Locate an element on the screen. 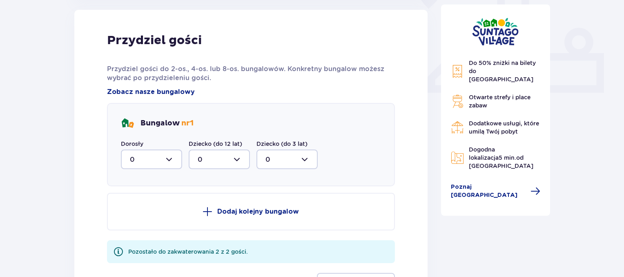 The width and height of the screenshot is (624, 277). label: Dziecko (do 12 lat) is located at coordinates (215, 144).